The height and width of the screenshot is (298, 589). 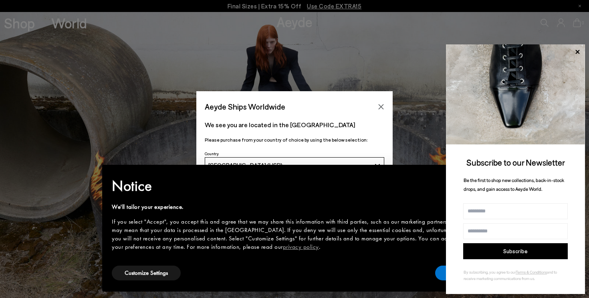 What do you see at coordinates (245, 107) in the screenshot?
I see `span: Aeyde Ships Worldwide` at bounding box center [245, 107].